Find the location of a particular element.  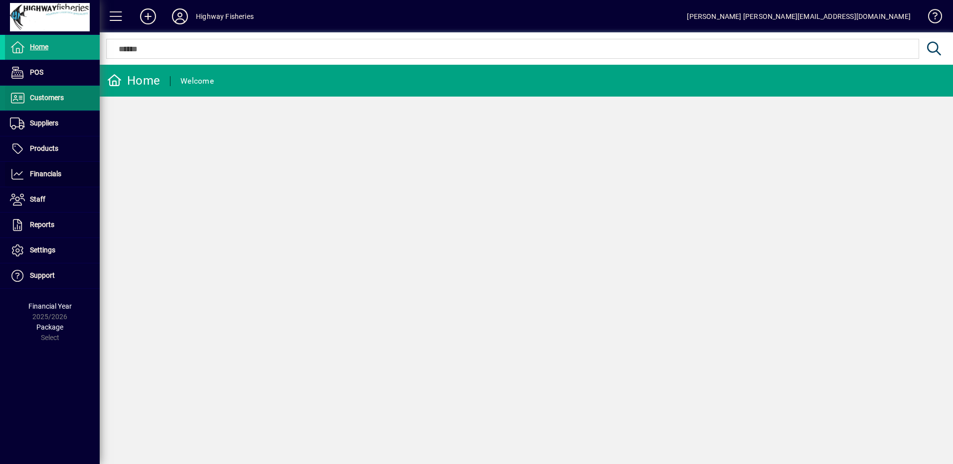

span: Package is located at coordinates (50, 327).